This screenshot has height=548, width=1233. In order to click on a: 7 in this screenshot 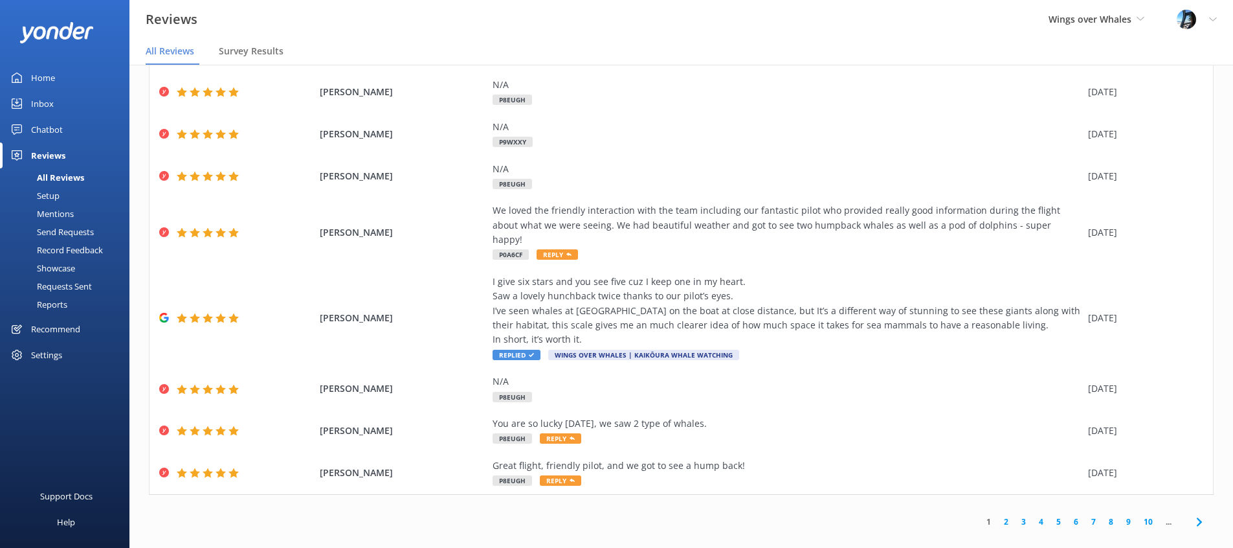, I will do `click(1093, 521)`.